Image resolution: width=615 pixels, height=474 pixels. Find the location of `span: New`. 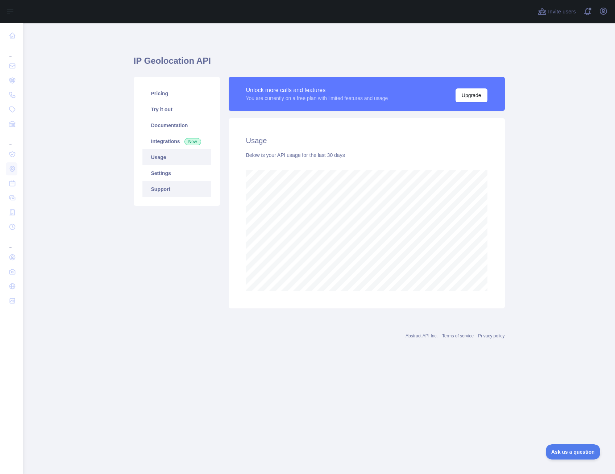

span: New is located at coordinates (193, 142).